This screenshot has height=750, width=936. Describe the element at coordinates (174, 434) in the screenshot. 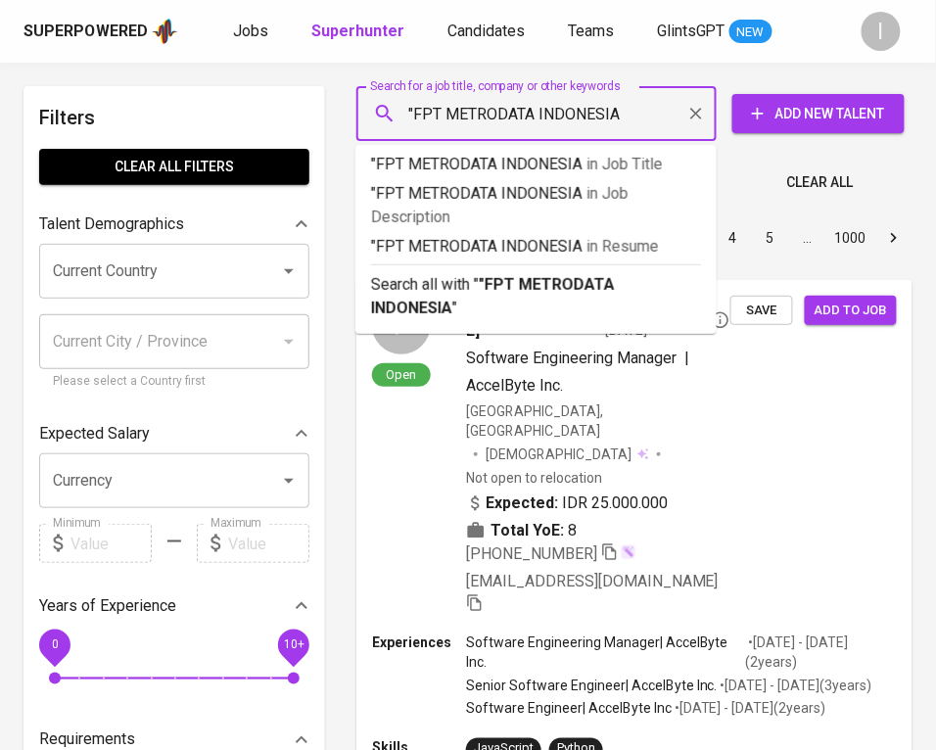

I see `div: Expected Salary` at that location.